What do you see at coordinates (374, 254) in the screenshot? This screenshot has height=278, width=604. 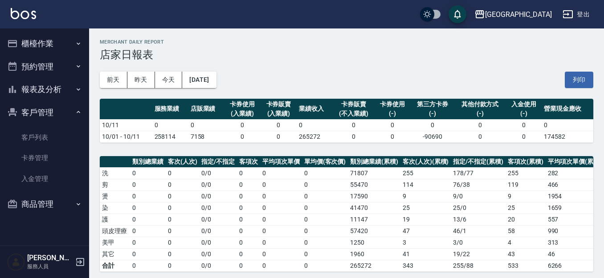 I see `td: 1960` at bounding box center [374, 254].